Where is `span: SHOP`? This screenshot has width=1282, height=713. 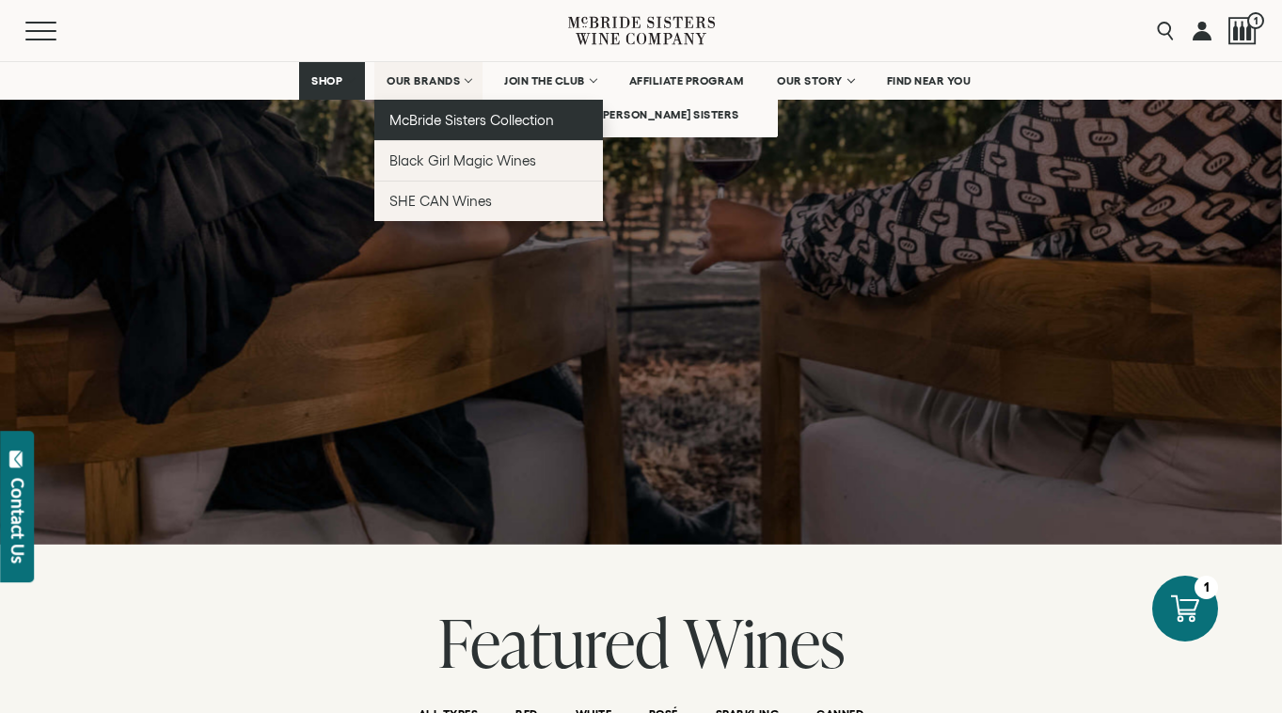 span: SHOP is located at coordinates (327, 81).